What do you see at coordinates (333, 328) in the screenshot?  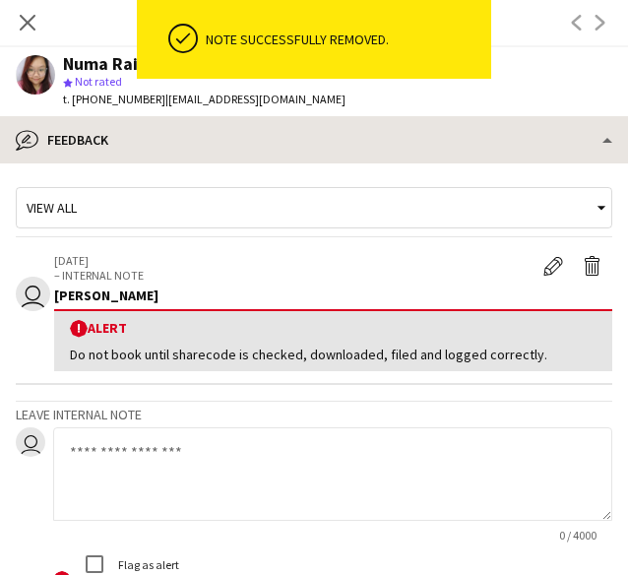 I see `div: Alert` at bounding box center [333, 328].